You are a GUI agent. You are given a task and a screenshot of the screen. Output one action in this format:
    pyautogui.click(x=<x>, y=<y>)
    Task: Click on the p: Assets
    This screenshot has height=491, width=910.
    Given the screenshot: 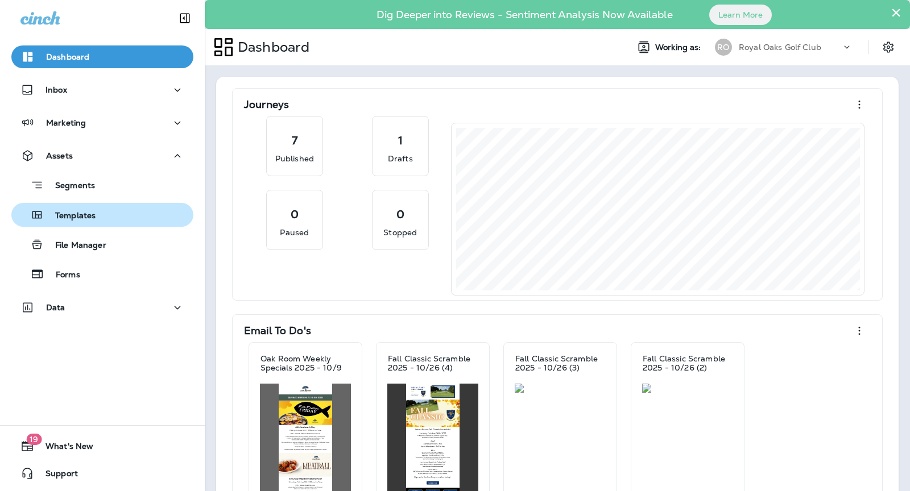 What is the action you would take?
    pyautogui.click(x=59, y=156)
    